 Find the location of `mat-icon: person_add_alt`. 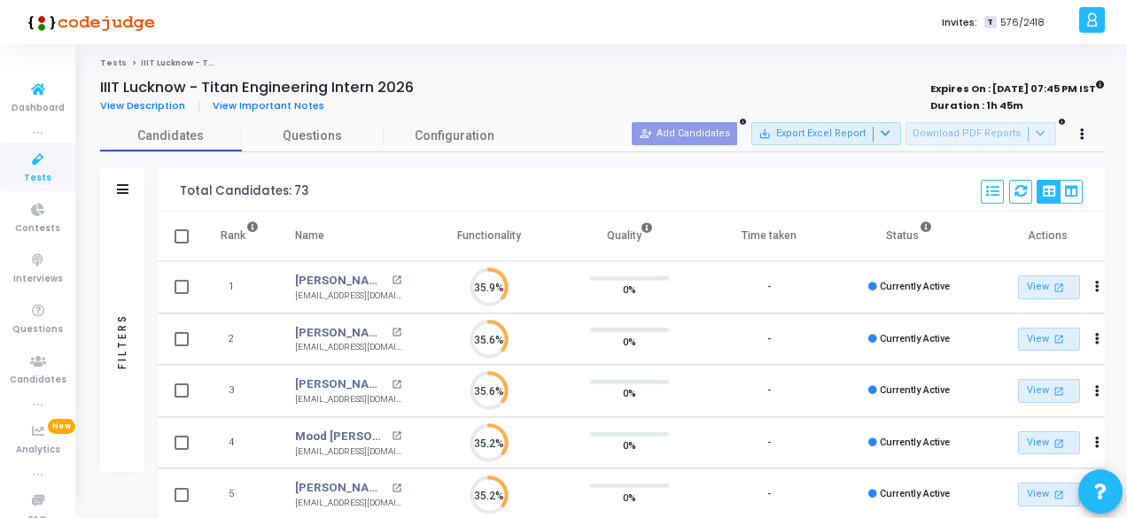

mat-icon: person_add_alt is located at coordinates (646, 134).